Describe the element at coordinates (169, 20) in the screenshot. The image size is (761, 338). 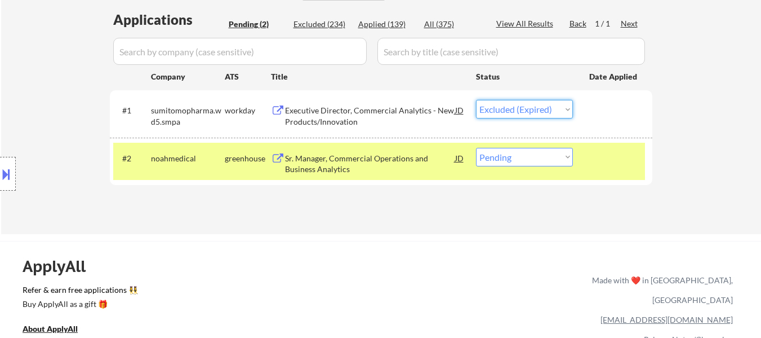
I see `div: Applications` at that location.